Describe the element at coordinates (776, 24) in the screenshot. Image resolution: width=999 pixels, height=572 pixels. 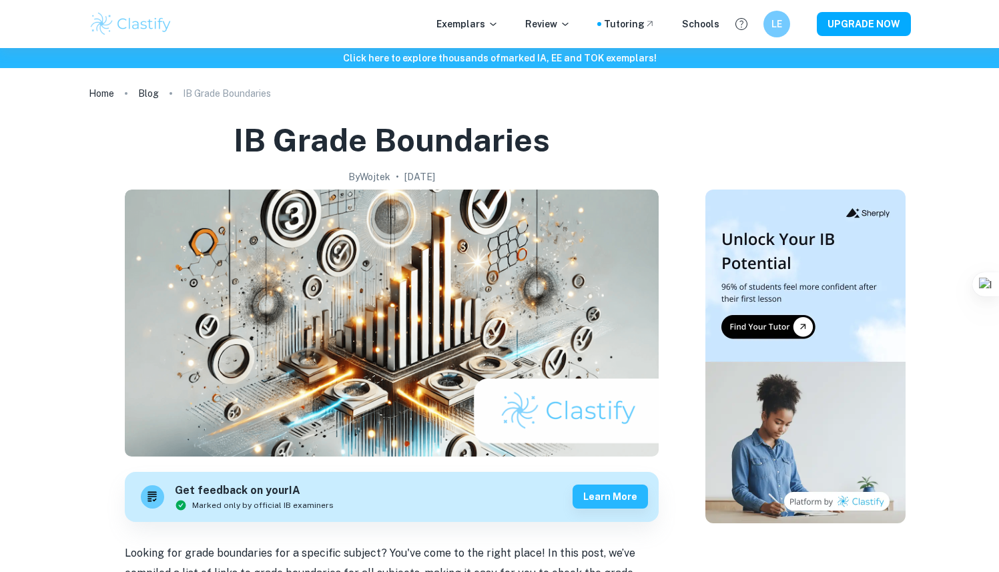
I see `h6: LE` at that location.